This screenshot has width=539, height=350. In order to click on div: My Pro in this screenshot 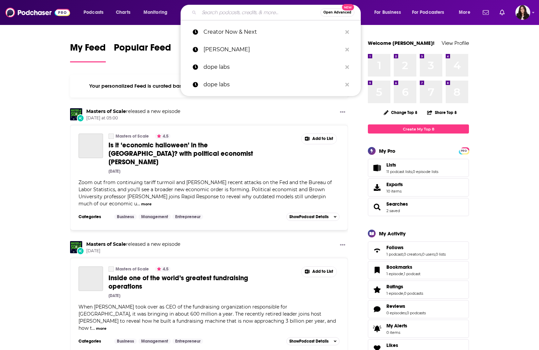, I will do `click(387, 151)`.